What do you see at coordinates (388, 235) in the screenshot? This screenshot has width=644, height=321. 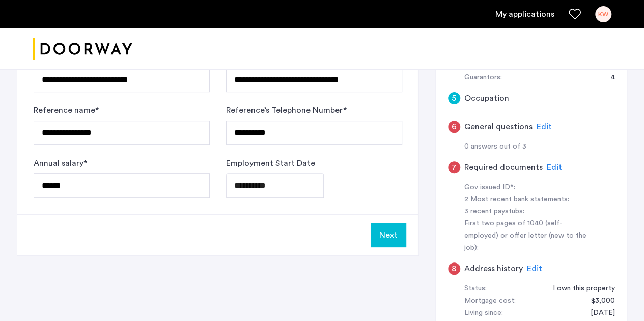 I see `button: Next` at bounding box center [388, 235].